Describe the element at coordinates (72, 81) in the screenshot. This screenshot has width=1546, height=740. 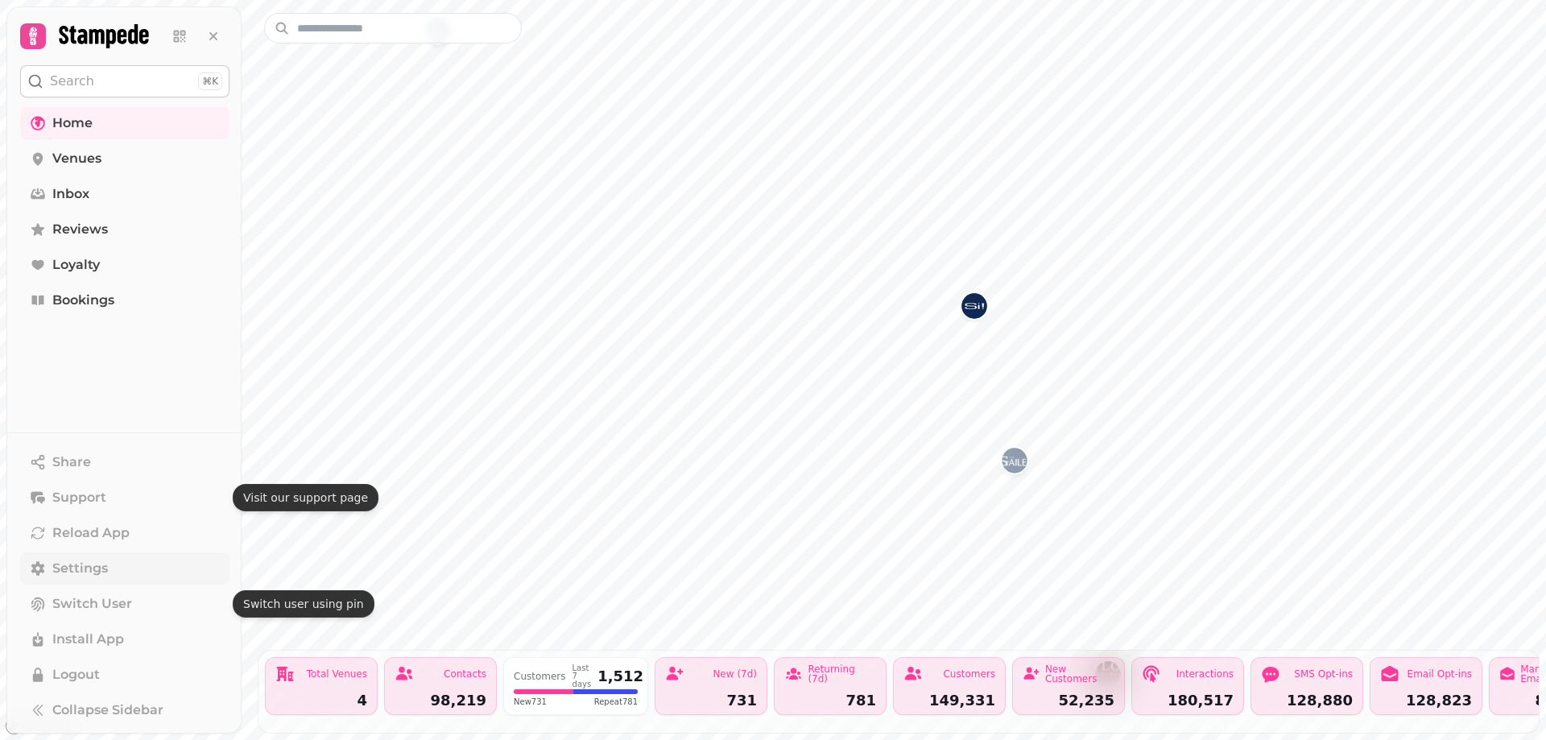
I see `p: Search` at that location.